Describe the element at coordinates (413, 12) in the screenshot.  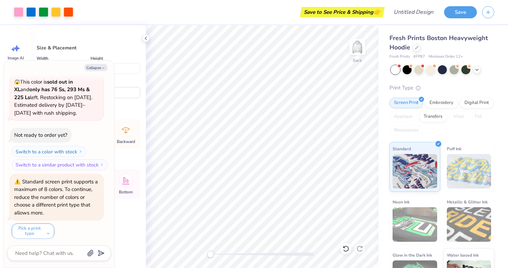
I see `input: Untitled Design` at that location.